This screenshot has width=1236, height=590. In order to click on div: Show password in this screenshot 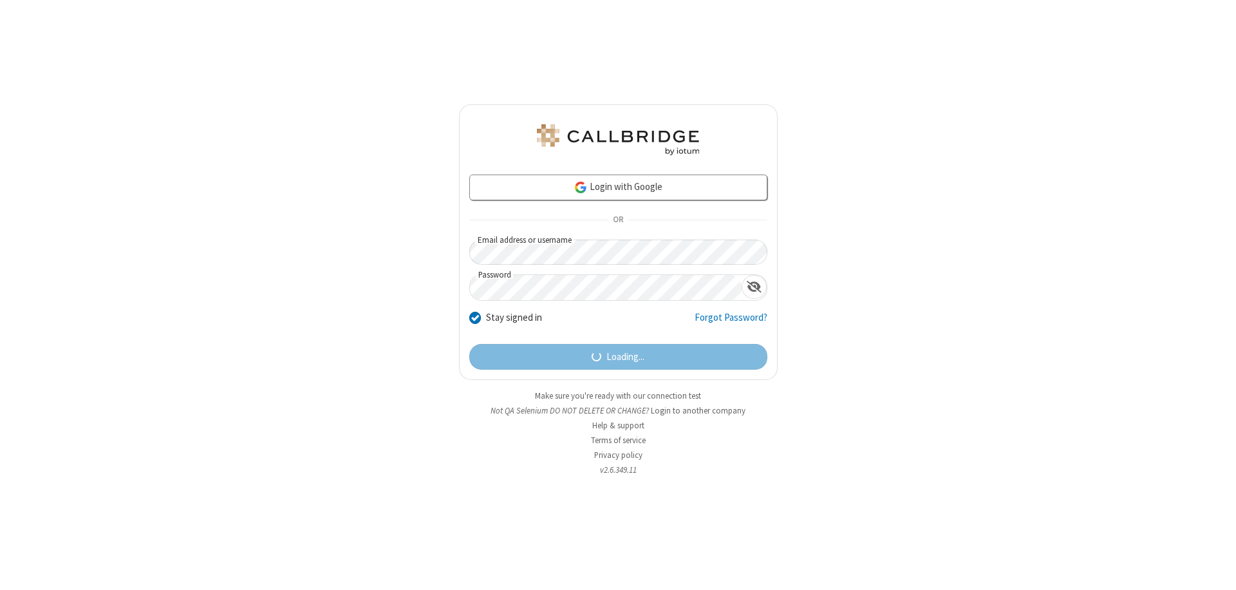, I will do `click(754, 286)`.